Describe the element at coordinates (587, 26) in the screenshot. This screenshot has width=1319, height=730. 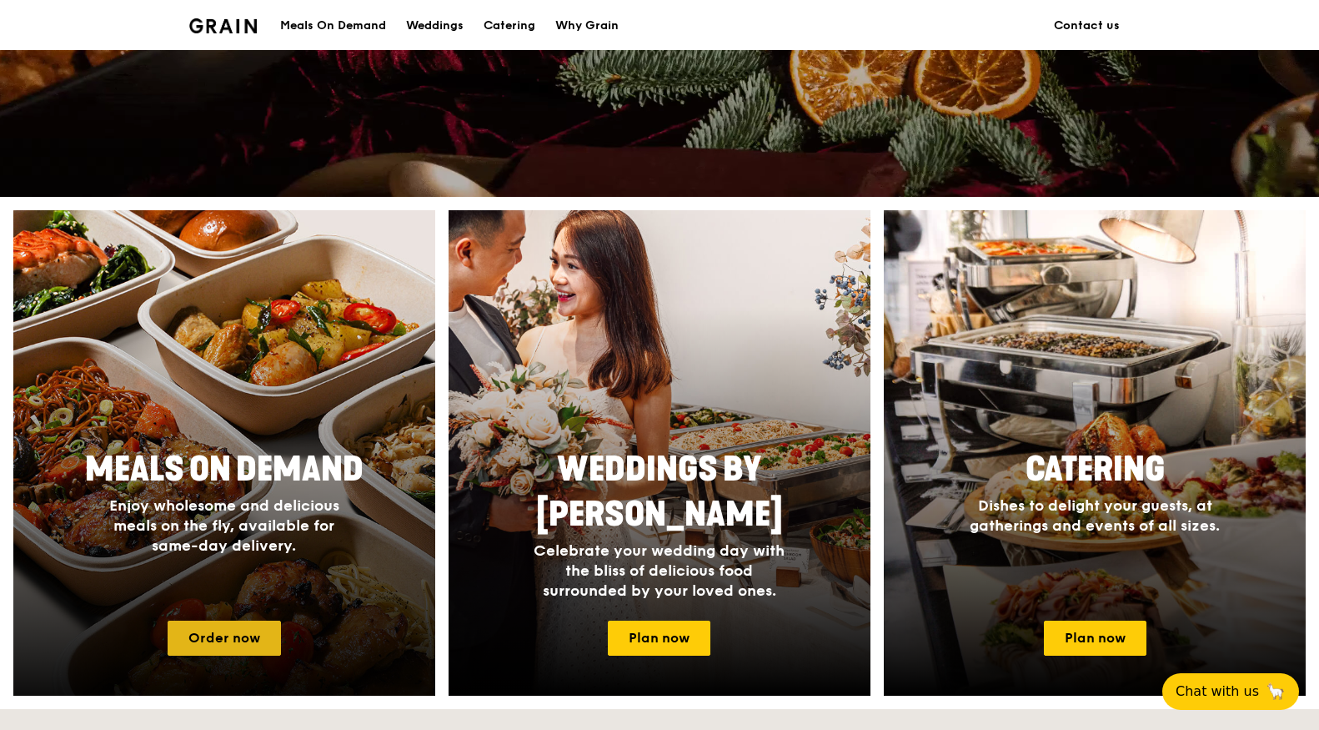
I see `a: Why Grain` at that location.